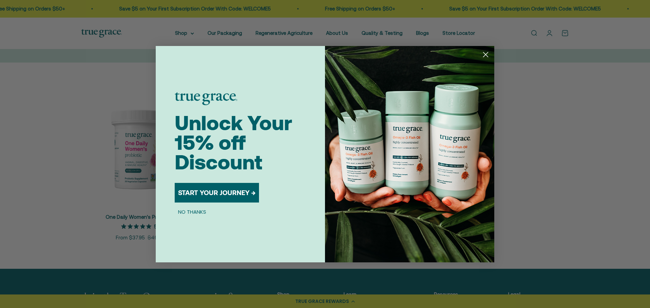 This screenshot has width=650, height=308. Describe the element at coordinates (192, 212) in the screenshot. I see `button: NO THANKS` at that location.